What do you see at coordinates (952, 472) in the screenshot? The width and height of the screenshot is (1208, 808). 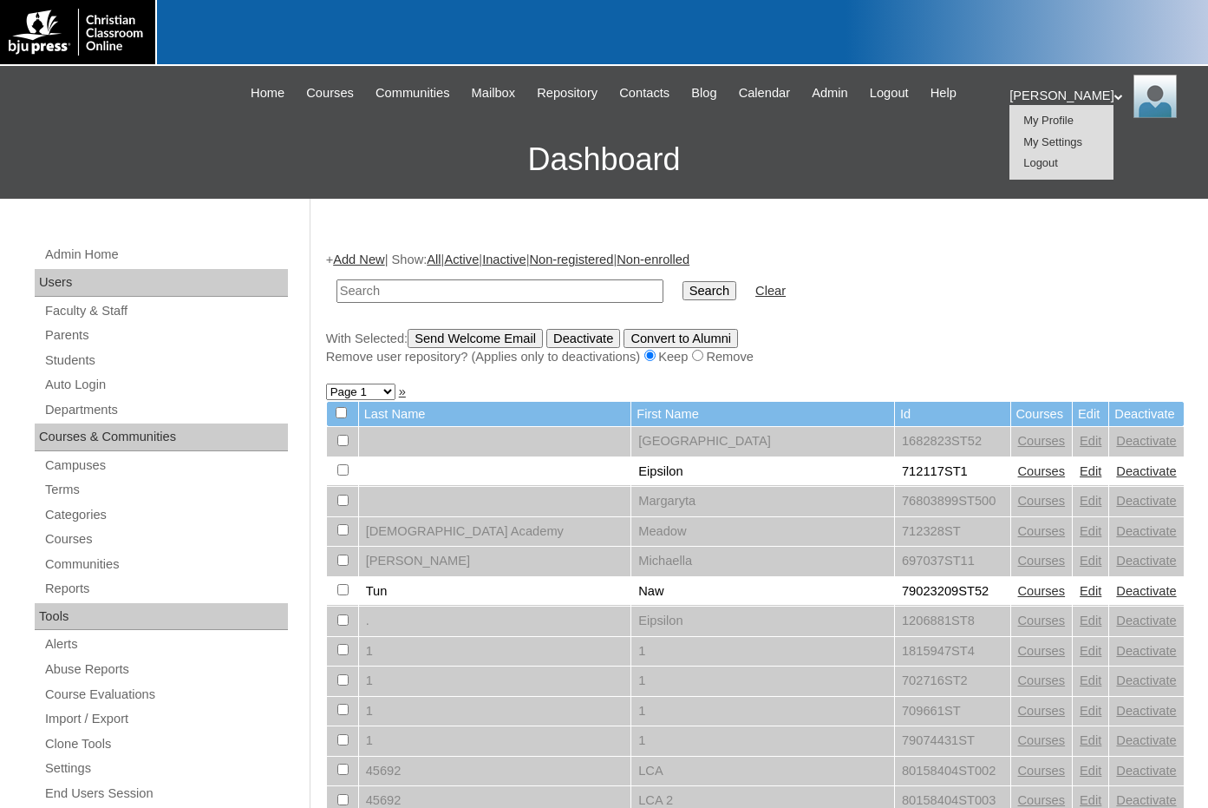 I see `td: 712117ST1` at bounding box center [952, 472].